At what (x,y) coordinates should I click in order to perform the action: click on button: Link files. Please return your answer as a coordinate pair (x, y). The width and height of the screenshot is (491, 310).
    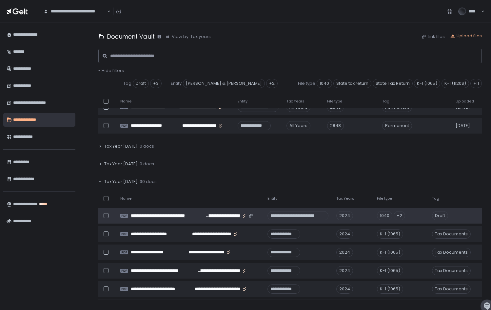
    Looking at the image, I should click on (433, 37).